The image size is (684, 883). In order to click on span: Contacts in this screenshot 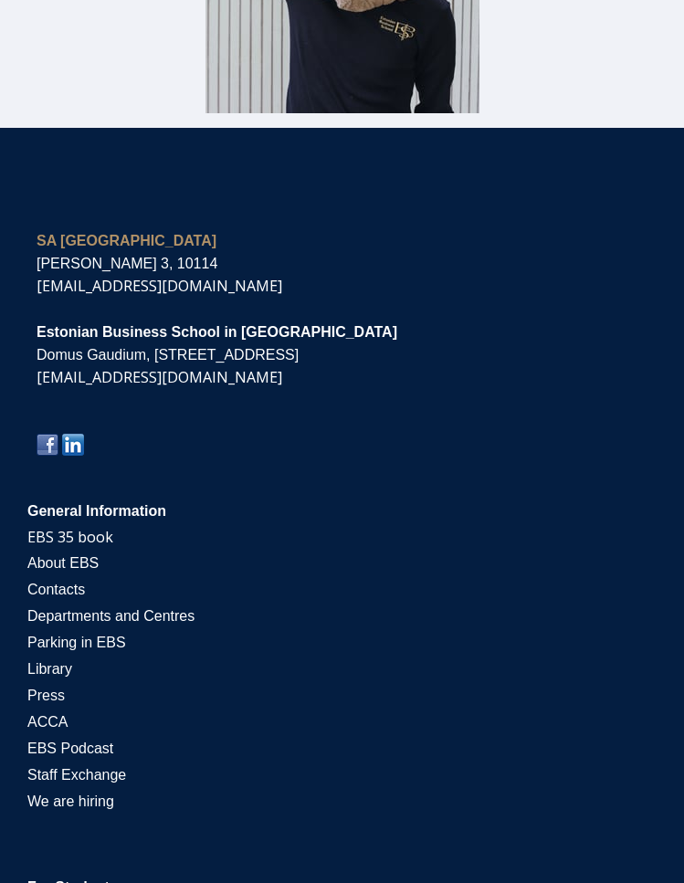, I will do `click(56, 589)`.